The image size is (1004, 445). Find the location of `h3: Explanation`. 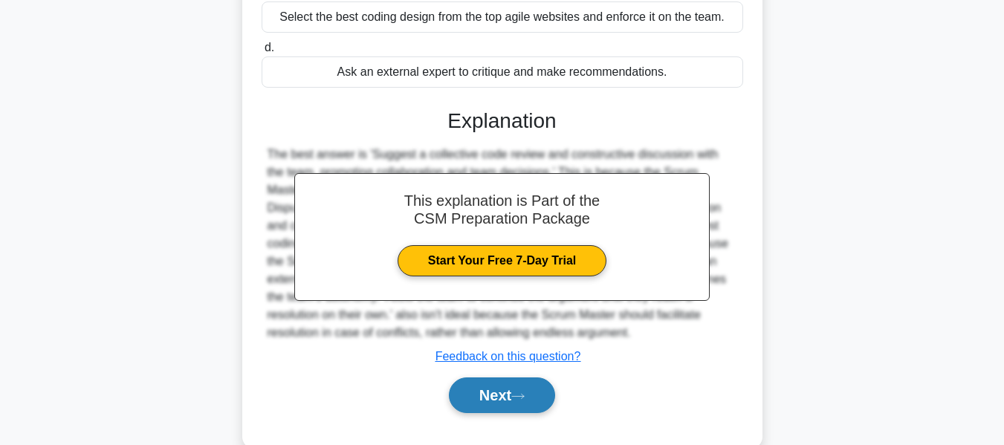

h3: Explanation is located at coordinates (502, 121).